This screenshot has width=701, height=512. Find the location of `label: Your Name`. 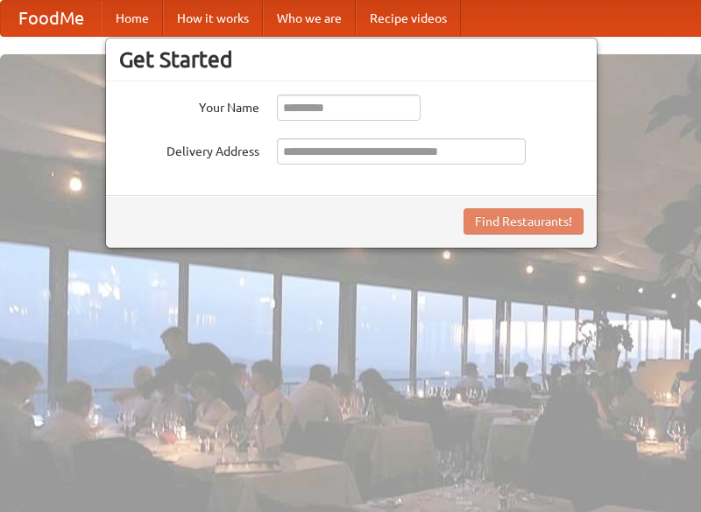

label: Your Name is located at coordinates (189, 105).